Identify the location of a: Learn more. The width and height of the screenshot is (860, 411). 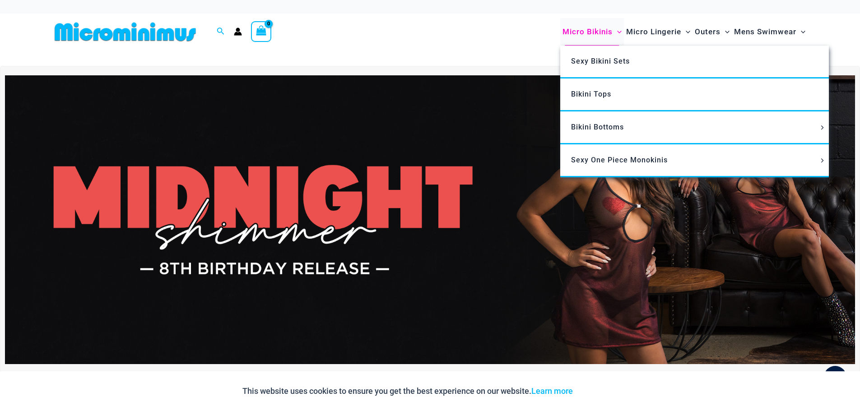
(552, 391).